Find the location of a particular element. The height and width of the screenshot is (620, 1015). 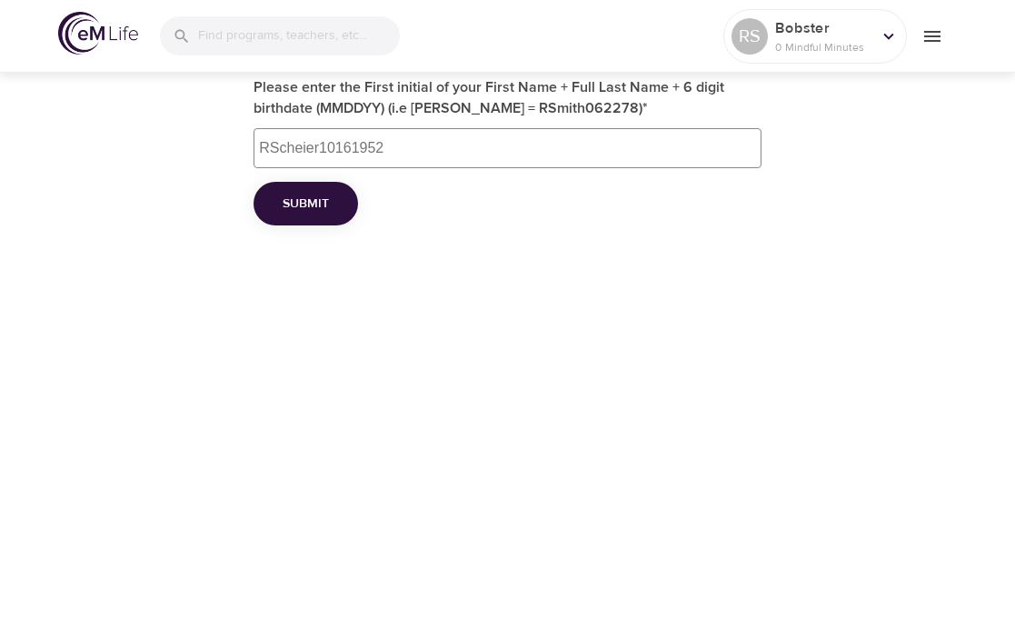

button: Submit is located at coordinates (305, 203).